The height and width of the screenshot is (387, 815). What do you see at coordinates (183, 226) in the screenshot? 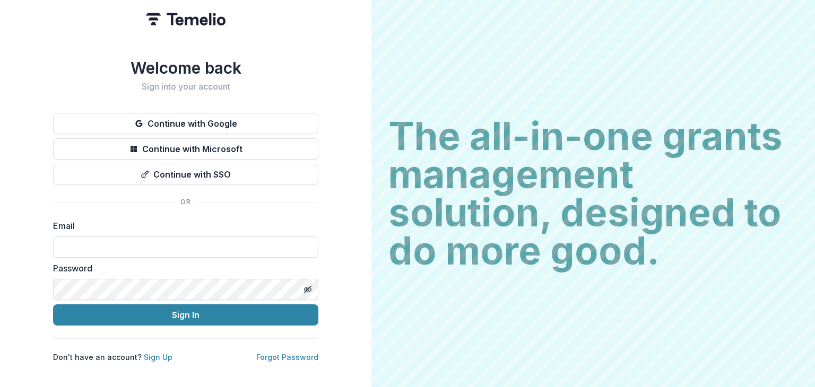
I see `label: Email` at bounding box center [183, 226].